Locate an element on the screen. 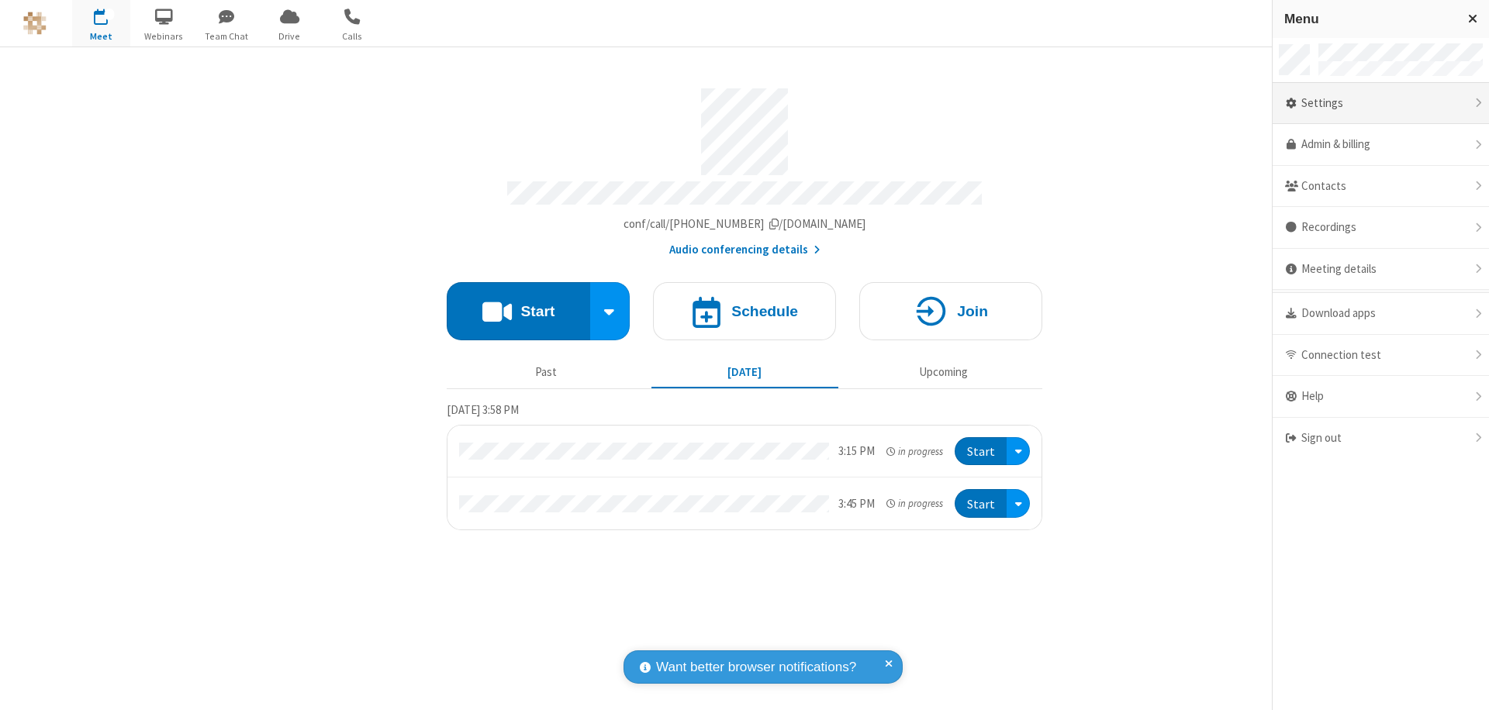 The height and width of the screenshot is (710, 1489). button: Past is located at coordinates (546, 372).